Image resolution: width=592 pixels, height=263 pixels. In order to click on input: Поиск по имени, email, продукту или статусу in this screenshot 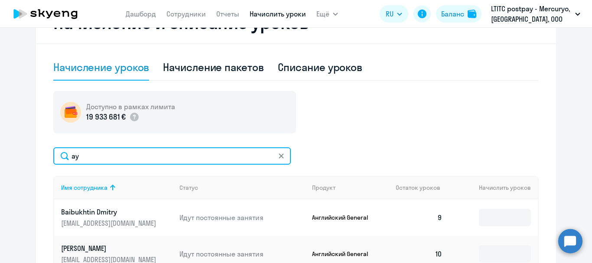, I will do `click(172, 156)`.